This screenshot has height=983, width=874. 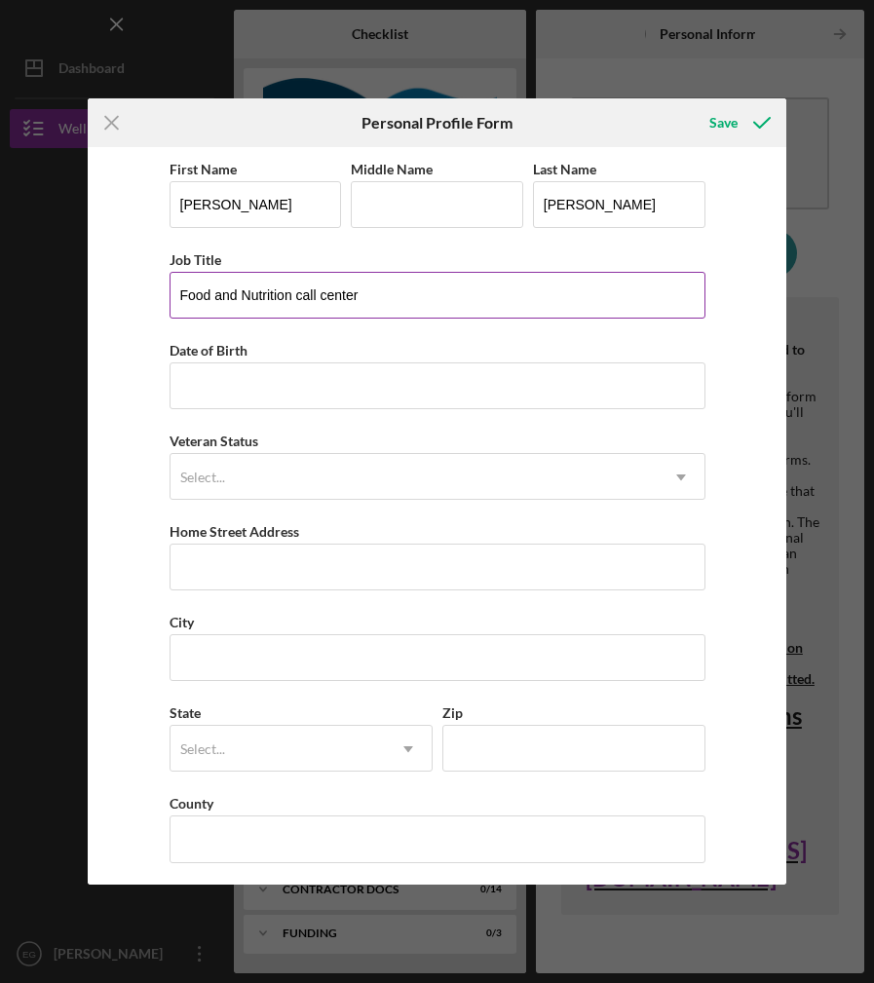 What do you see at coordinates (392, 169) in the screenshot?
I see `label: Middle Name` at bounding box center [392, 169].